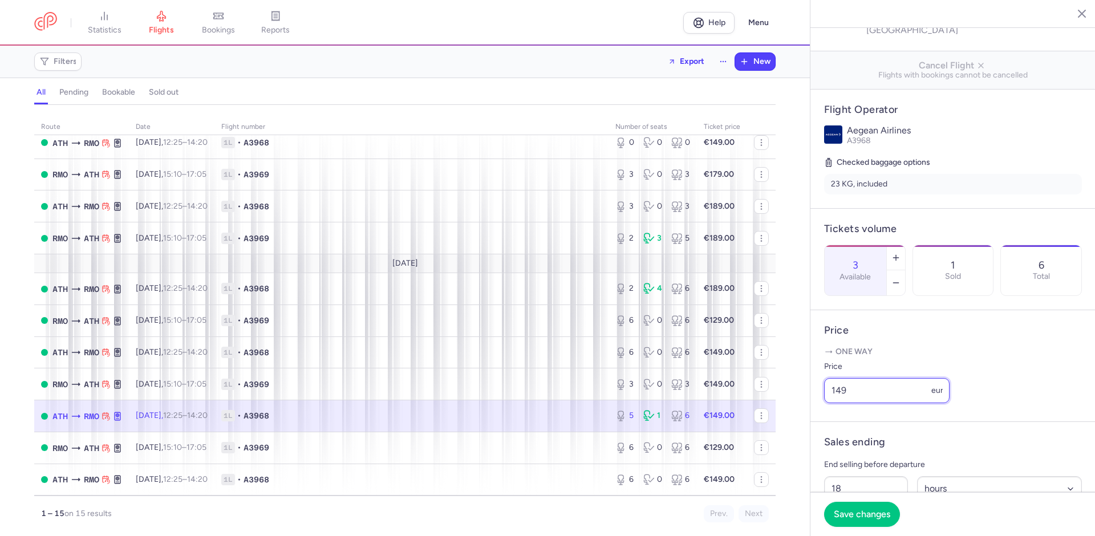 The width and height of the screenshot is (1095, 536). Describe the element at coordinates (624, 416) in the screenshot. I see `div: 5` at that location.